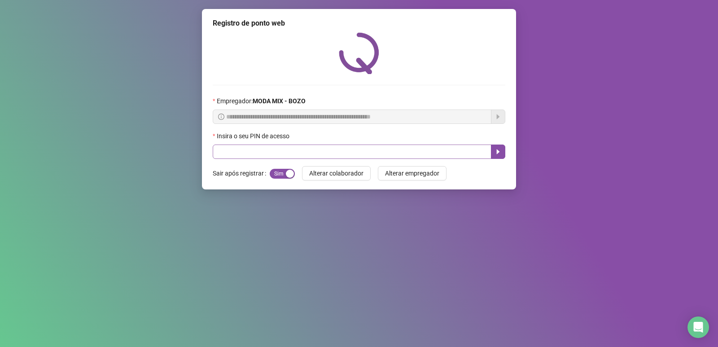 This screenshot has width=718, height=347. I want to click on img: QRPoint, so click(359, 53).